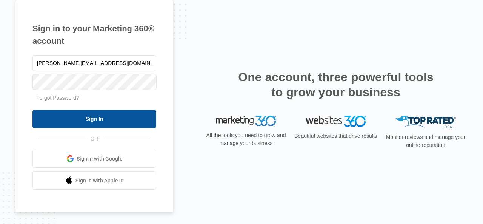 Image resolution: width=483 pixels, height=224 pixels. I want to click on p: Monitor reviews and manage your online reputation, so click(426, 141).